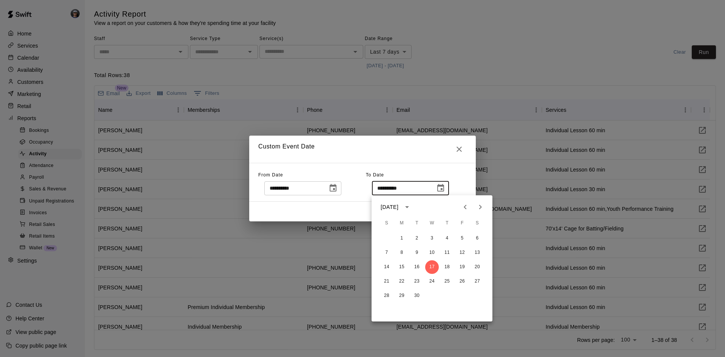  I want to click on button: 13, so click(478, 253).